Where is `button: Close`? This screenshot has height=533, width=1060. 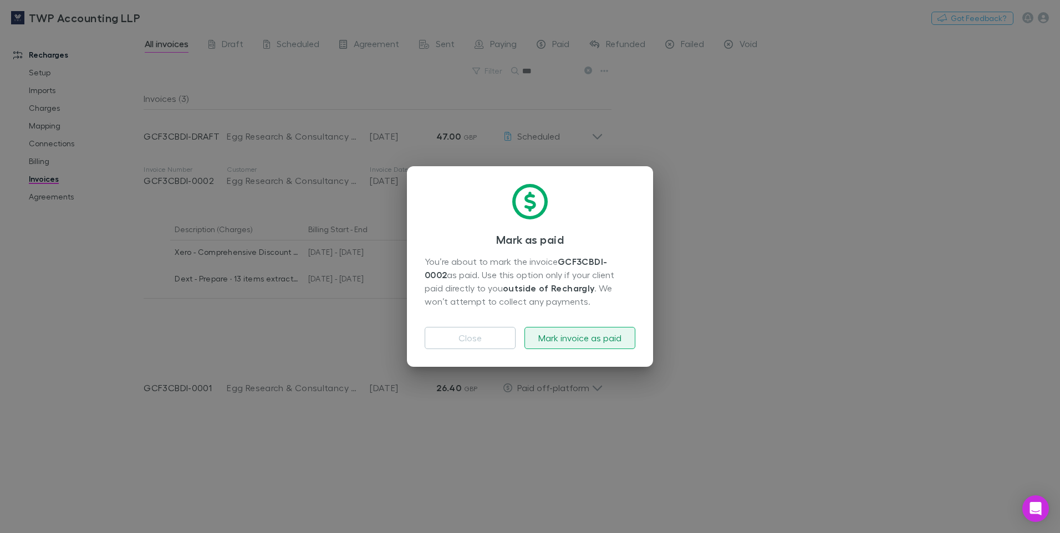 button: Close is located at coordinates (470, 338).